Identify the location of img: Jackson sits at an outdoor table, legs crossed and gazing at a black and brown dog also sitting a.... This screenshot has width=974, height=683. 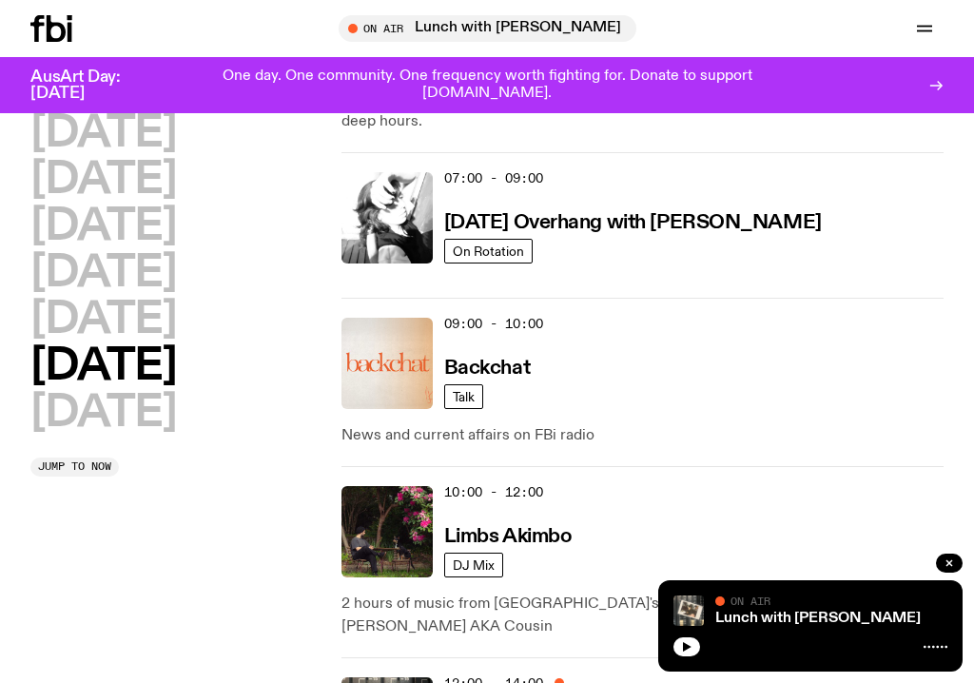
(387, 532).